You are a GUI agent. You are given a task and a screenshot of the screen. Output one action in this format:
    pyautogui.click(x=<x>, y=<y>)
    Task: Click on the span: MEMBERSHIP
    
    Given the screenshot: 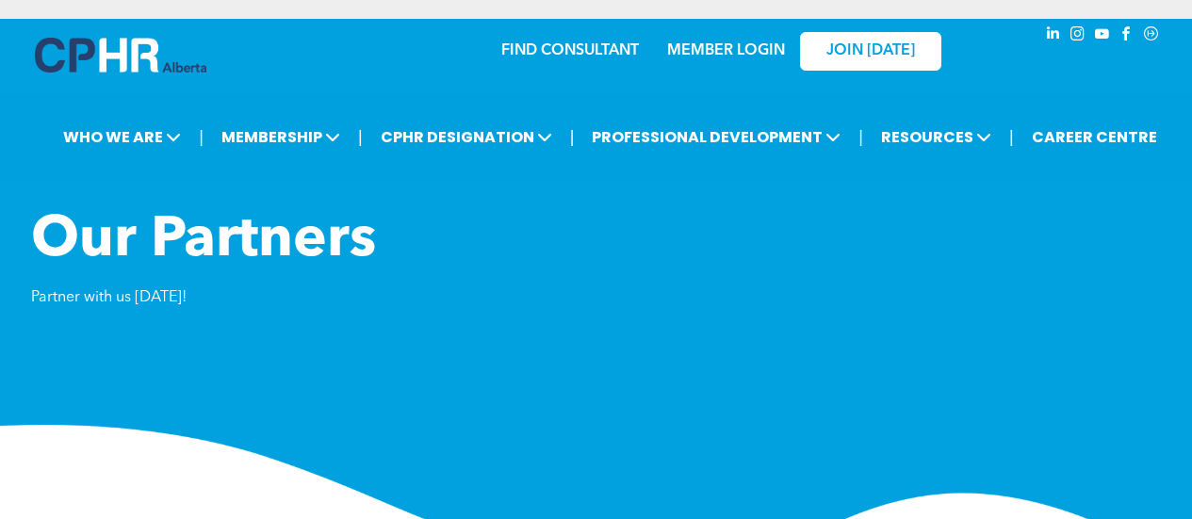 What is the action you would take?
    pyautogui.click(x=281, y=137)
    